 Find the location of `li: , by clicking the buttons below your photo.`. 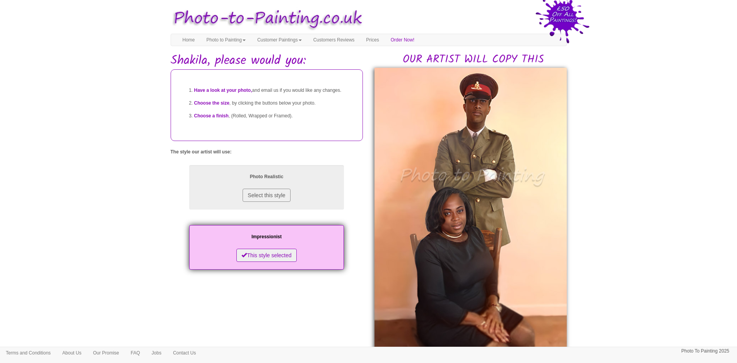

li: , by clicking the buttons below your photo. is located at coordinates (274, 103).